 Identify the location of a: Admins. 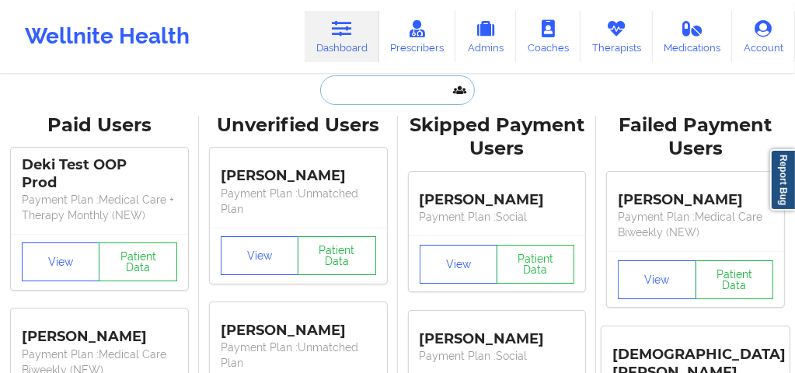
(485, 37).